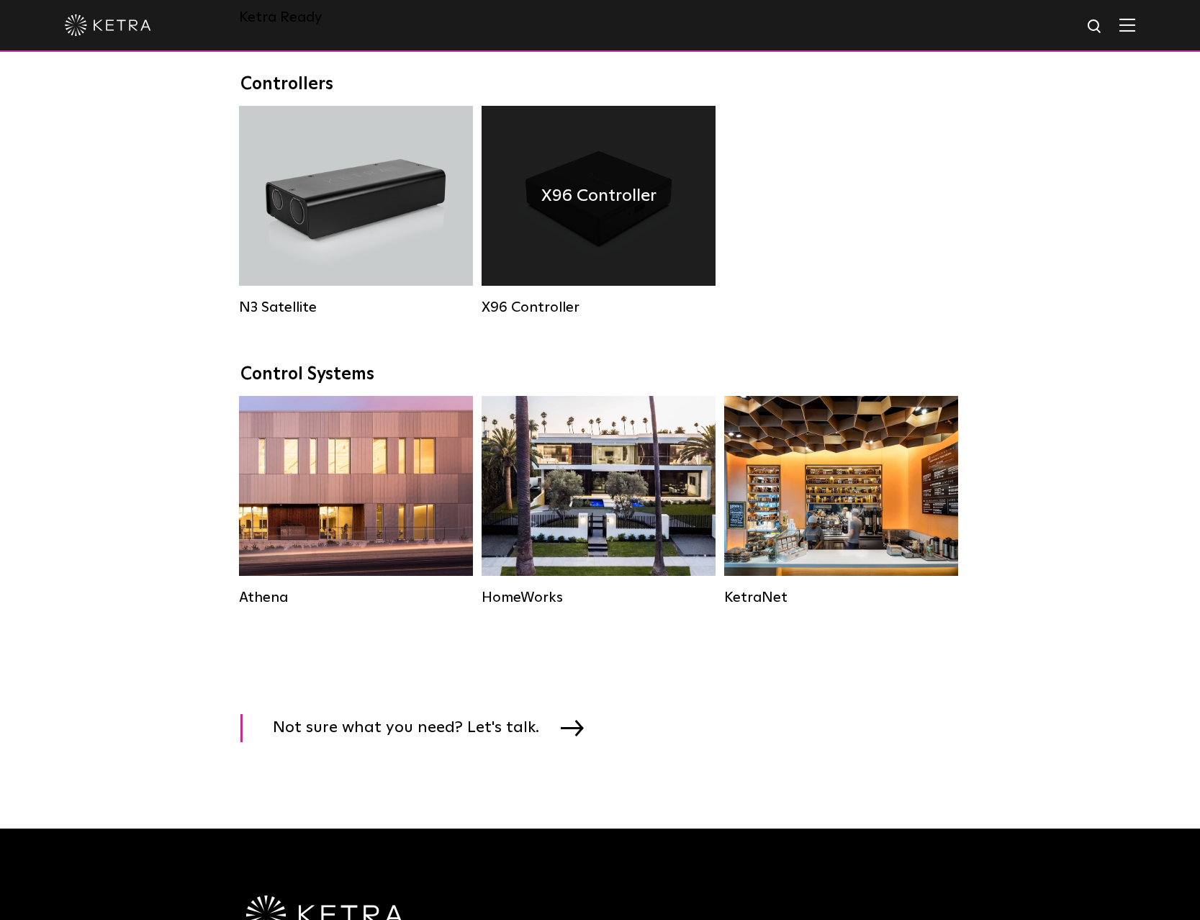  Describe the element at coordinates (356, 501) in the screenshot. I see `a: Athena Commercial Solution` at that location.